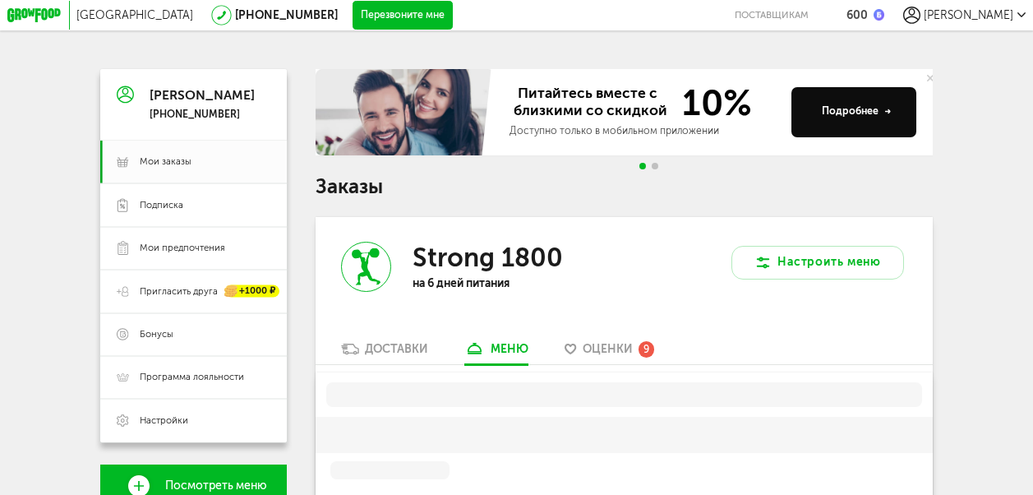  Describe the element at coordinates (178, 292) in the screenshot. I see `span: Пригласить друга` at that location.